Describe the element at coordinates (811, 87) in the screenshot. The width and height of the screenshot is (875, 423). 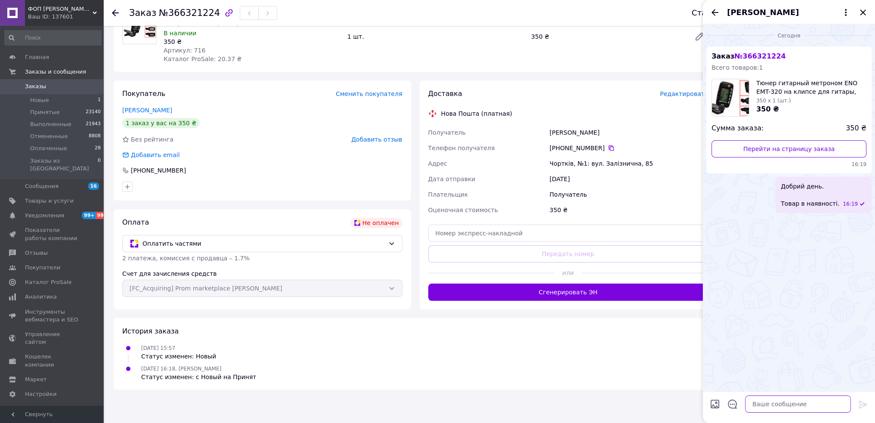
I see `span: Тюнер гитарный метроном ENO EMT-320 на клипсе для гитары, бас гитары, скрипки LCD` at that location.